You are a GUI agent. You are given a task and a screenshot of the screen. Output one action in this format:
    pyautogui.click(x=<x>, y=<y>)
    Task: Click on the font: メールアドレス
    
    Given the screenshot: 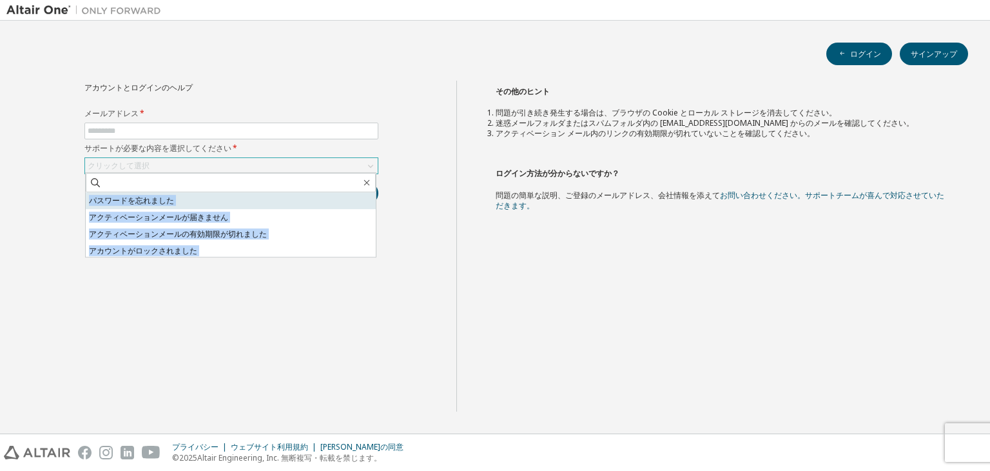 What is the action you would take?
    pyautogui.click(x=112, y=113)
    